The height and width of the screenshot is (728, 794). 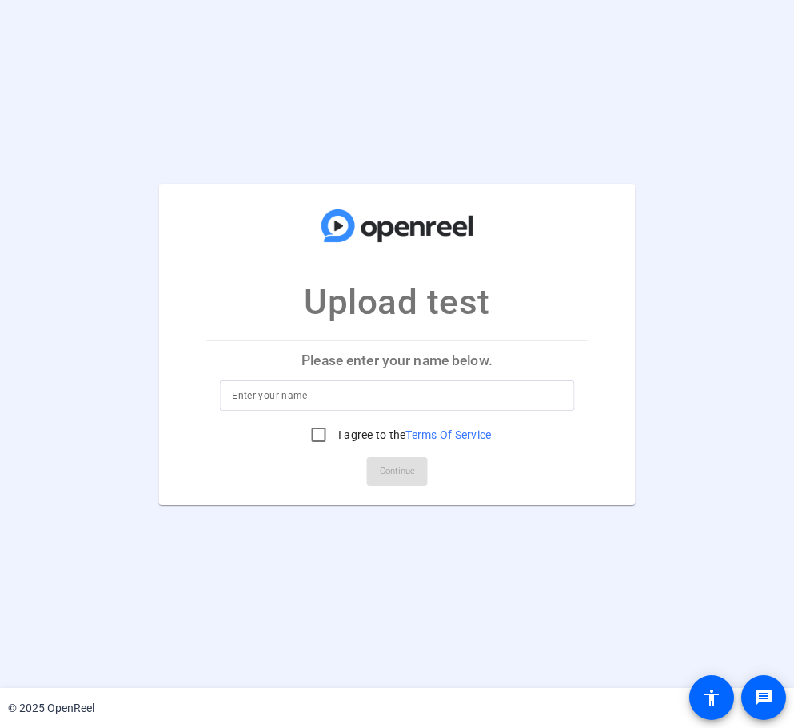 I want to click on a: Terms Of Service, so click(x=448, y=435).